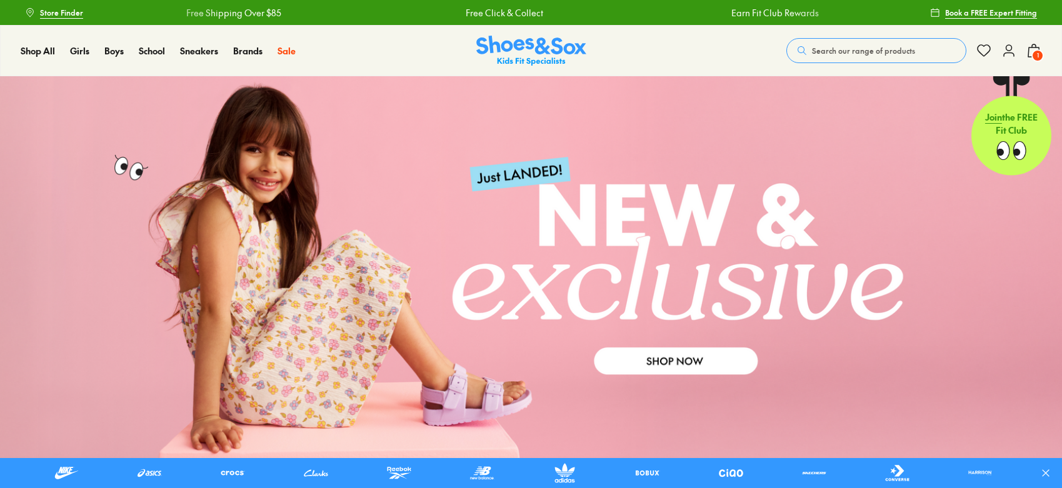  I want to click on a: School, so click(152, 51).